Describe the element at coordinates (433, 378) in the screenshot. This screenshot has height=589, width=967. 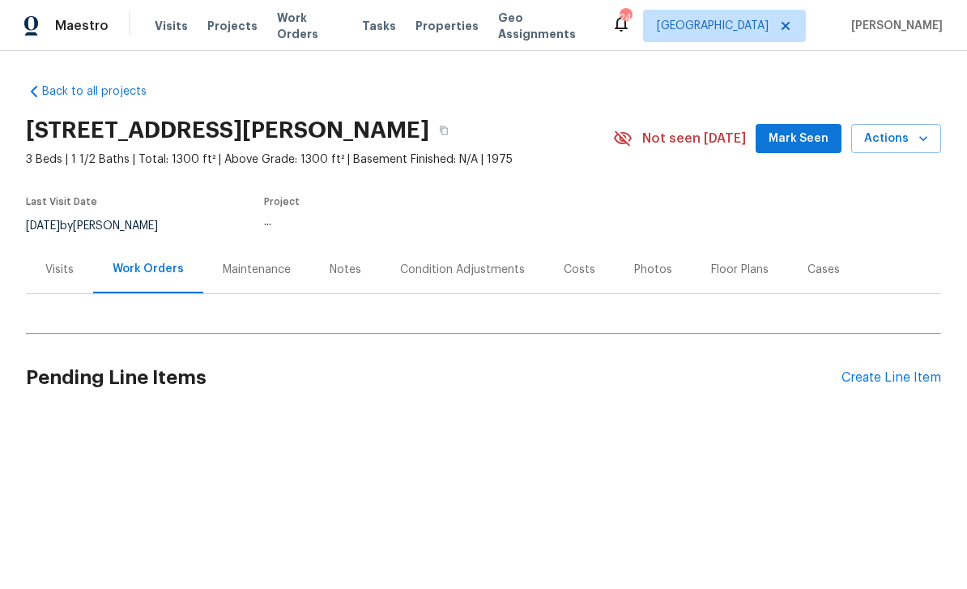
I see `h2: Pending Line Items` at that location.